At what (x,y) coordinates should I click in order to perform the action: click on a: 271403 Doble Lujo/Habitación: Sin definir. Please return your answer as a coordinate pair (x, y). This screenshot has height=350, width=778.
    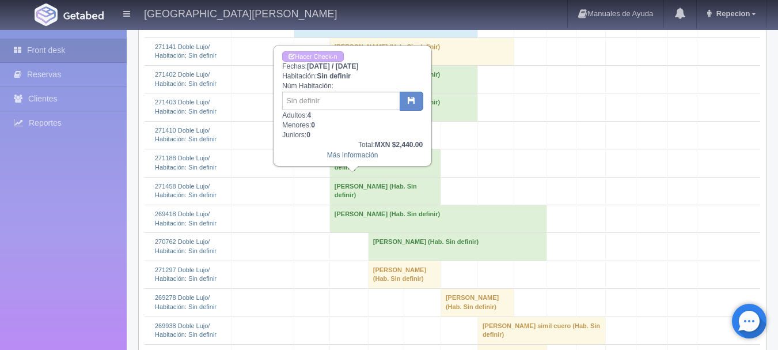
    Looking at the image, I should click on (185, 107).